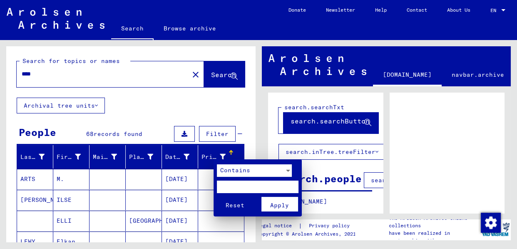 The image size is (517, 249). Describe the element at coordinates (279, 205) in the screenshot. I see `span: Apply` at that location.